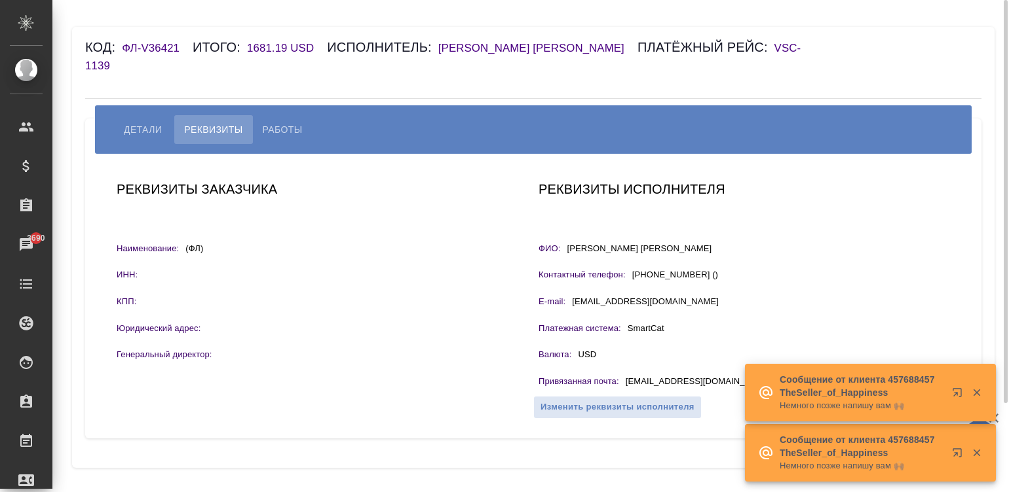  Describe the element at coordinates (196, 189) in the screenshot. I see `h6: Реквизиты заказчика` at that location.